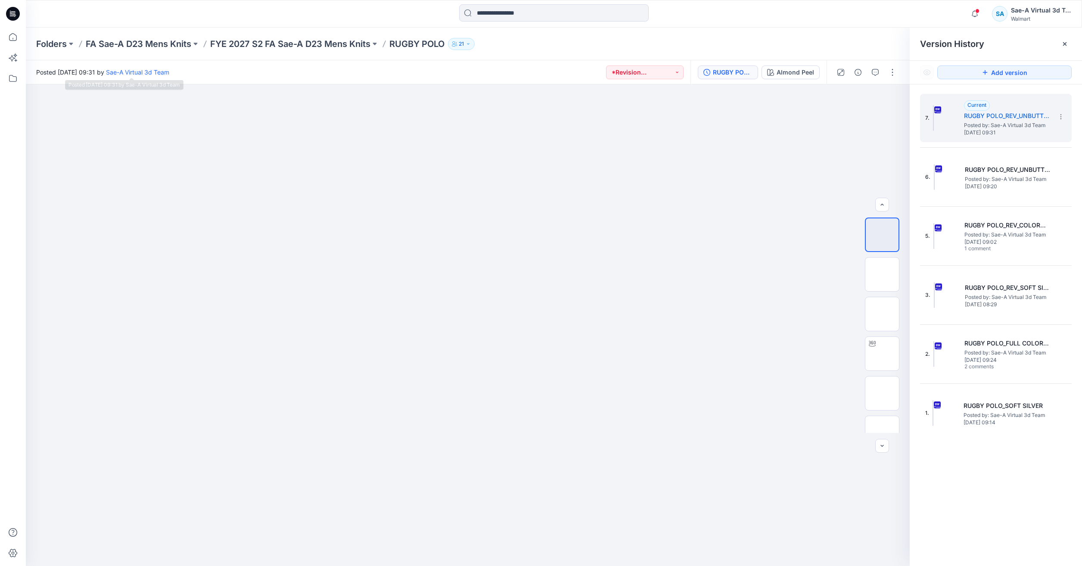 The image size is (1082, 566). I want to click on span: 1 comment, so click(995, 249).